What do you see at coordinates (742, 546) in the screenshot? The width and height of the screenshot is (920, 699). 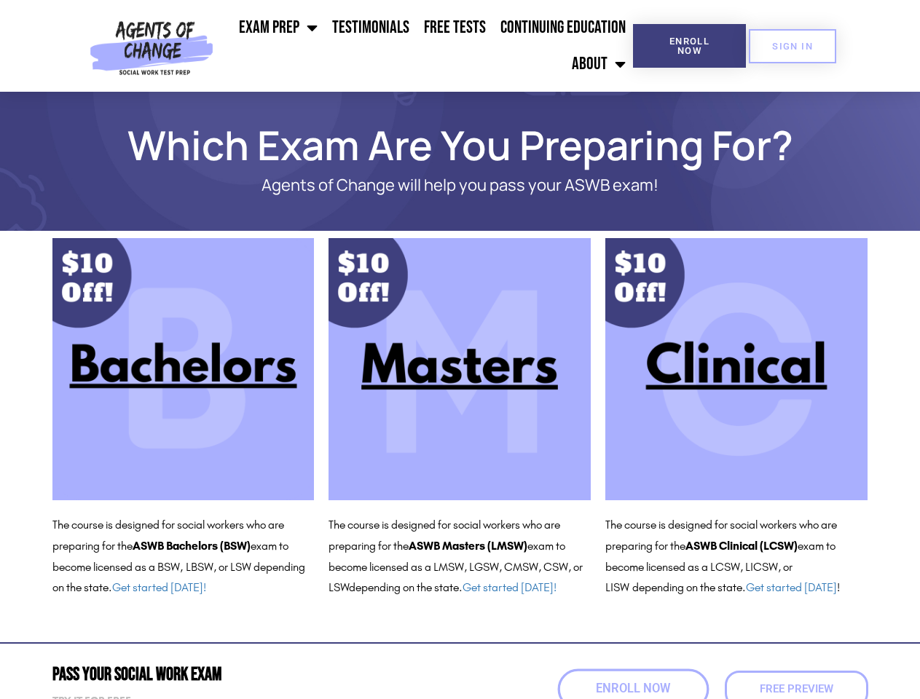 I see `b: ASWB Clinical (LCSW)` at bounding box center [742, 546].